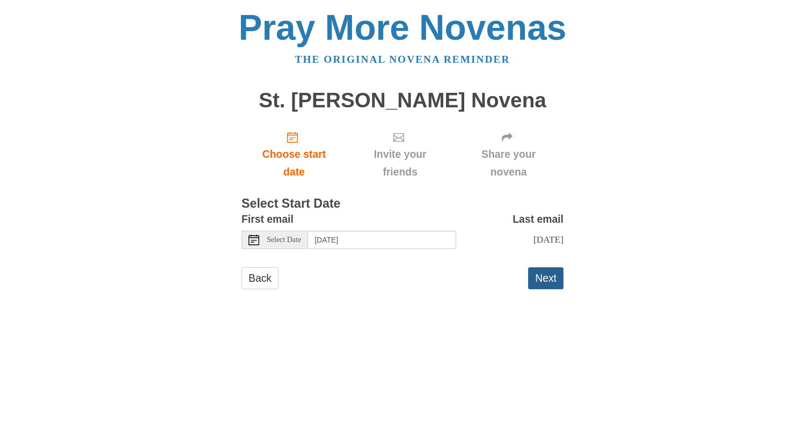 The height and width of the screenshot is (446, 805). What do you see at coordinates (294, 163) in the screenshot?
I see `span: Choose start date` at bounding box center [294, 163].